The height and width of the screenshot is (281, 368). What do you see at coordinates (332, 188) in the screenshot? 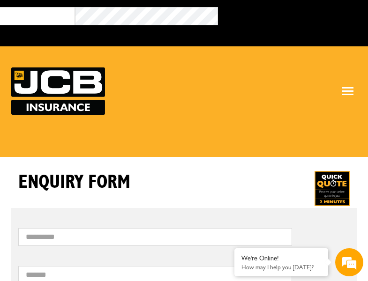
I see `img: Quick Quote` at bounding box center [332, 188].